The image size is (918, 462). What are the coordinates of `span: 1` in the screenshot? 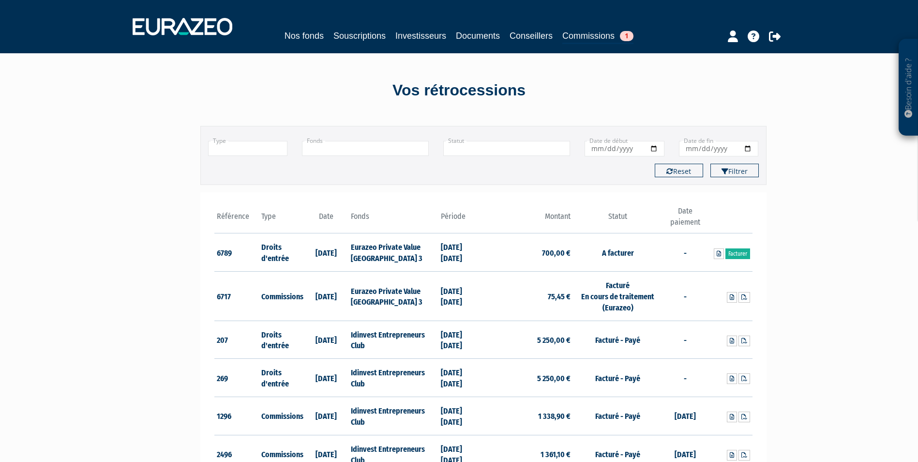 It's located at (627, 36).